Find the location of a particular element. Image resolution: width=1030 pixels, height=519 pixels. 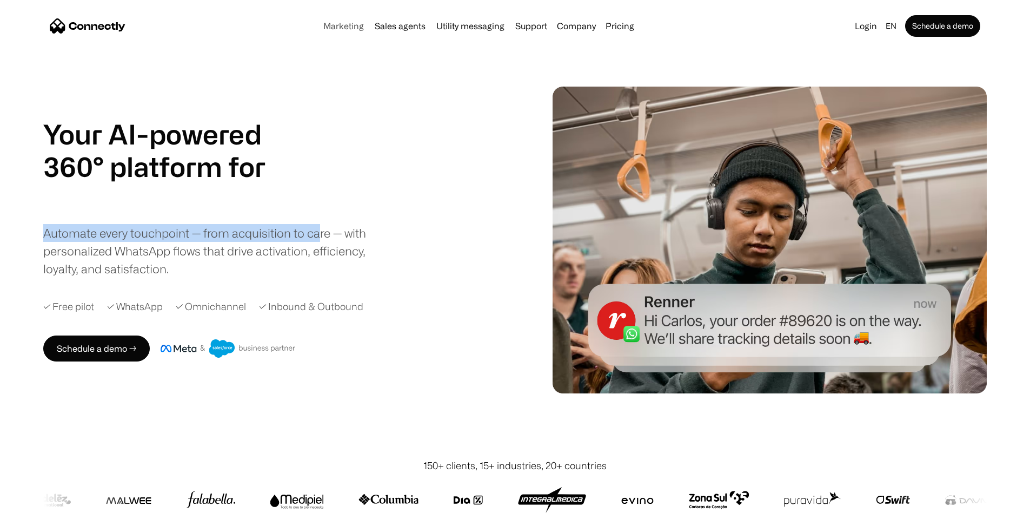

ul: Language list is located at coordinates (43, 507).